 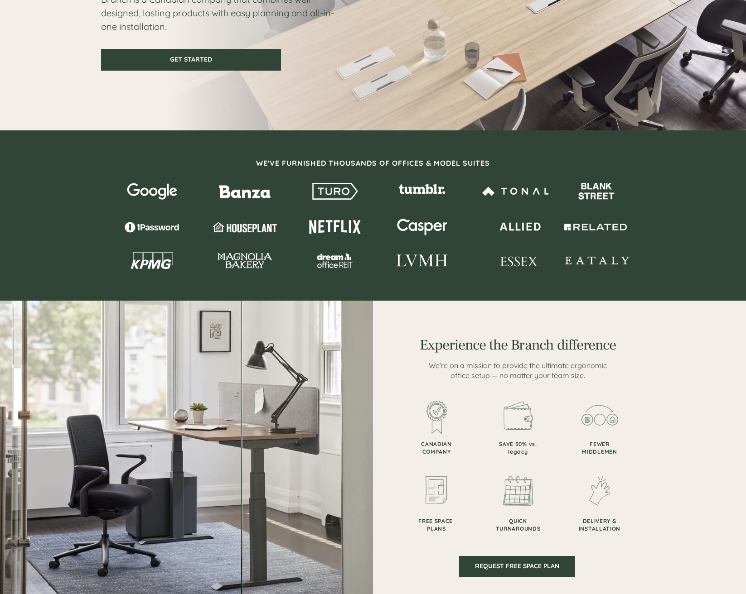 What do you see at coordinates (191, 59) in the screenshot?
I see `span: GET STARTED` at bounding box center [191, 59].